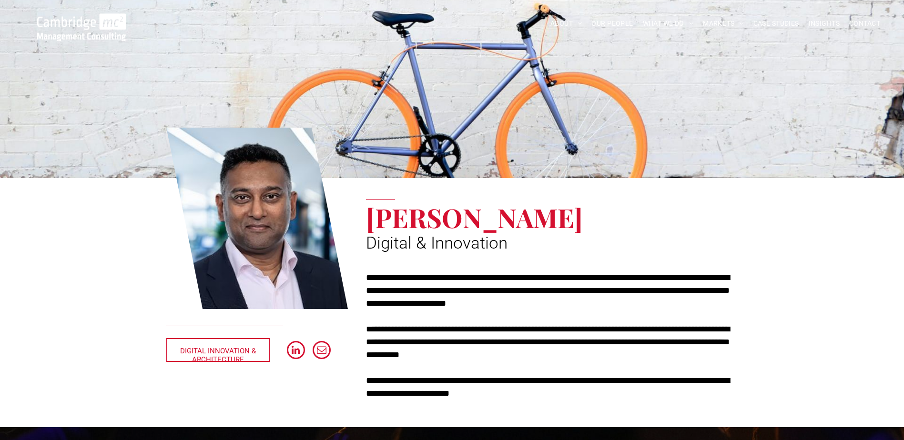 Image resolution: width=904 pixels, height=440 pixels. What do you see at coordinates (668, 23) in the screenshot?
I see `a: WHAT WE DO` at bounding box center [668, 23].